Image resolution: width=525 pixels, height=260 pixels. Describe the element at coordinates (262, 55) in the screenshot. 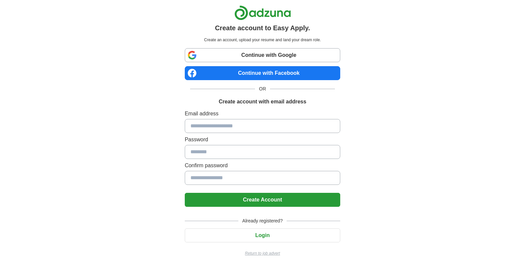

I see `a: Continue with Google` at that location.